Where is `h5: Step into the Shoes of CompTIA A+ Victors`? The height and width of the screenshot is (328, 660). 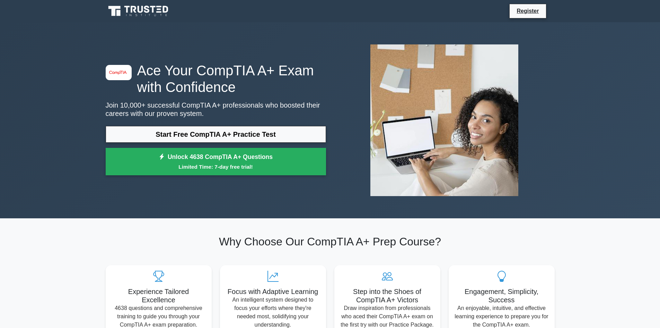
h5: Step into the Shoes of CompTIA A+ Victors is located at coordinates (387, 295).